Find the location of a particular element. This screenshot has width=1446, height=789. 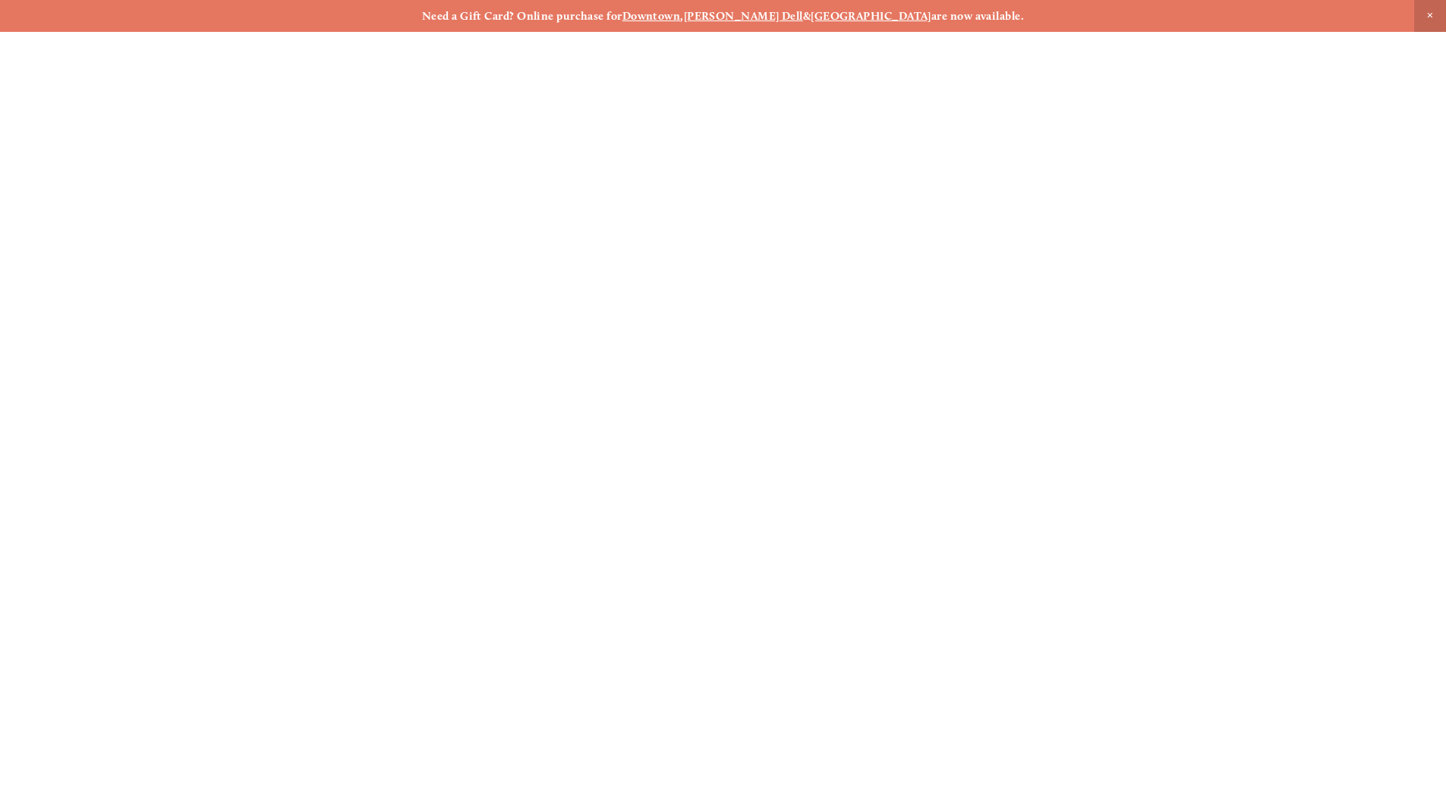

a: Downtown is located at coordinates (651, 16).